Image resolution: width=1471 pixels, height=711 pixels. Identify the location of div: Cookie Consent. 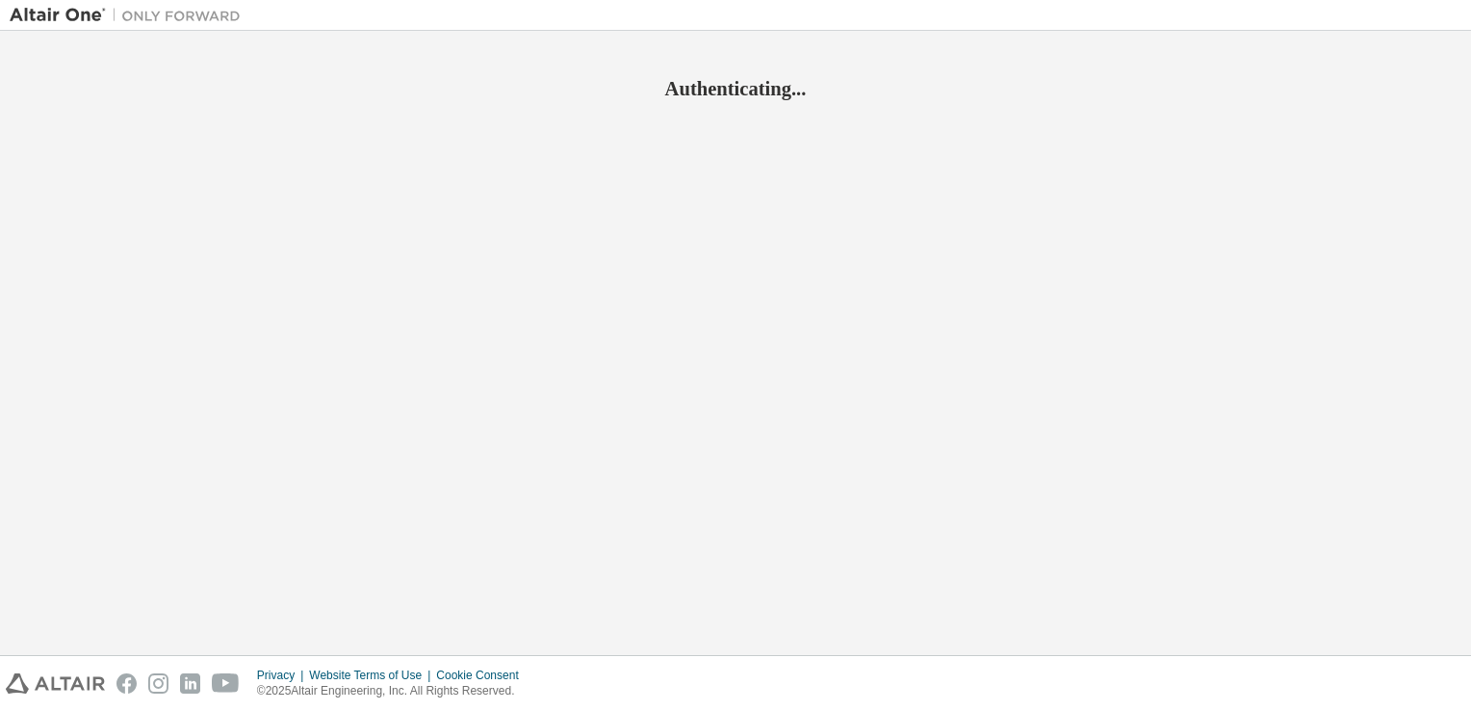
(482, 675).